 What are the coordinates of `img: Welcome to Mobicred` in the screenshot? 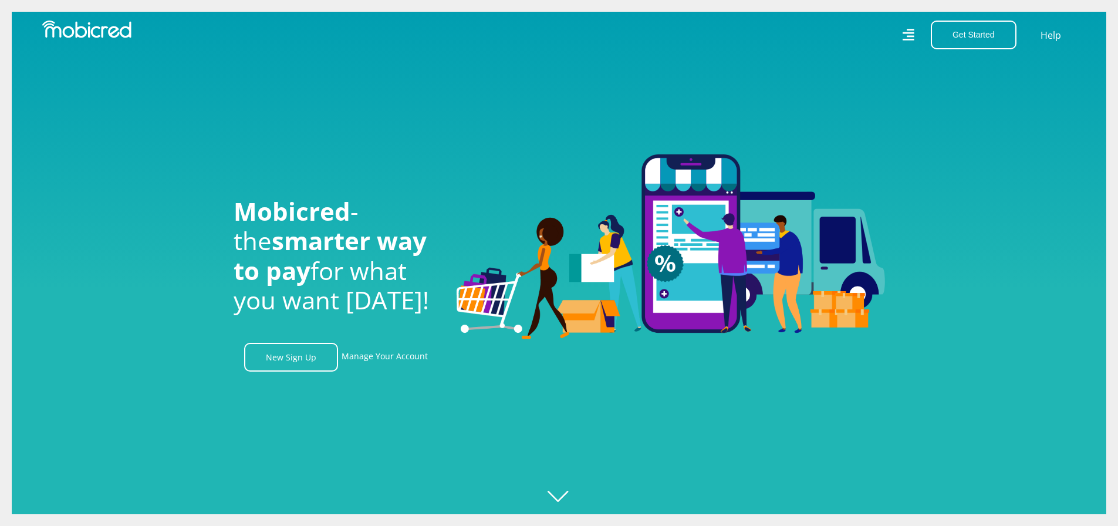 It's located at (671, 247).